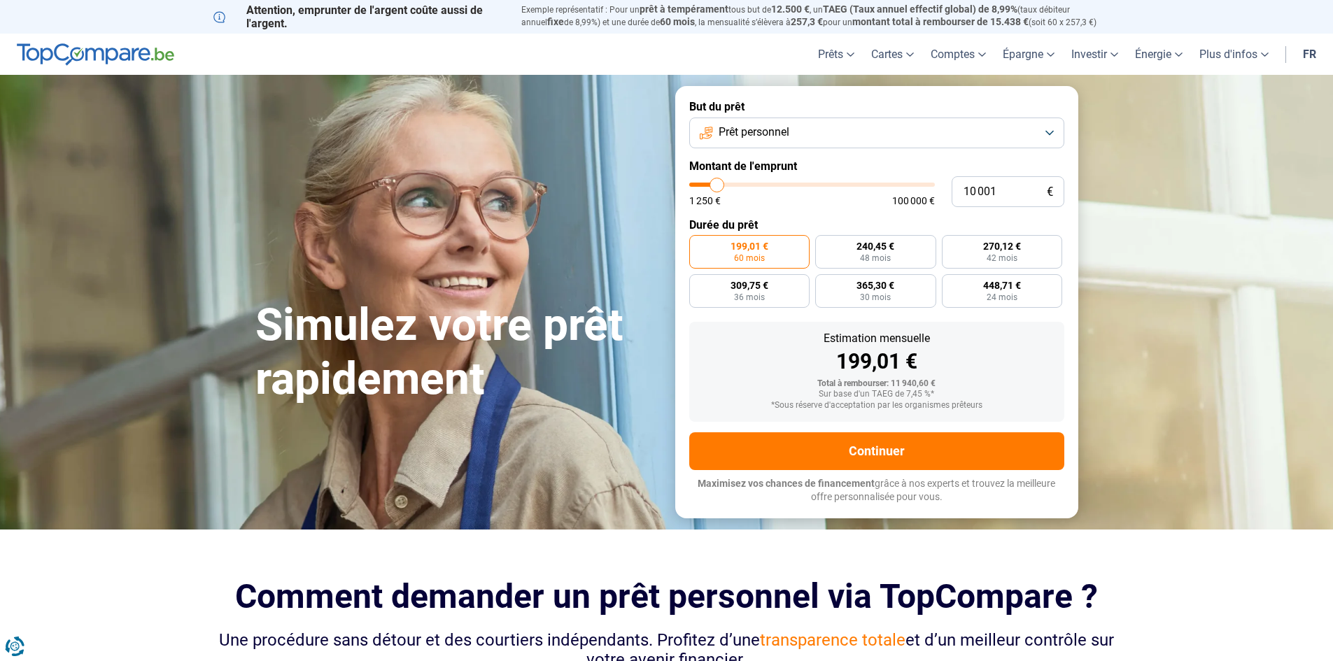 The image size is (1333, 661). I want to click on span: 100 000 €, so click(913, 201).